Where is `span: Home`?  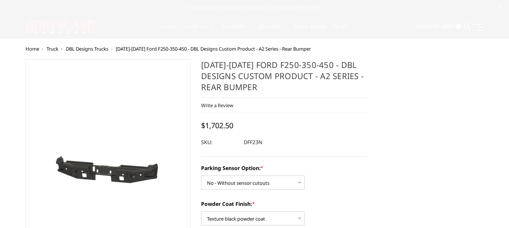
span: Home is located at coordinates (32, 49).